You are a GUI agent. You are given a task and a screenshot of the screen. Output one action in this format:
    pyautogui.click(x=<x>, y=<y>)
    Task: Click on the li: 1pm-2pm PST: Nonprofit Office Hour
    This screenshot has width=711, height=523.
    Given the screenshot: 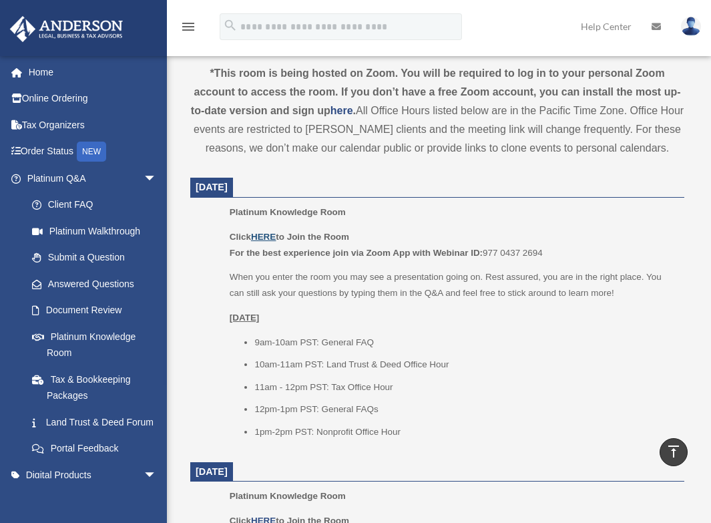 What is the action you would take?
    pyautogui.click(x=465, y=432)
    